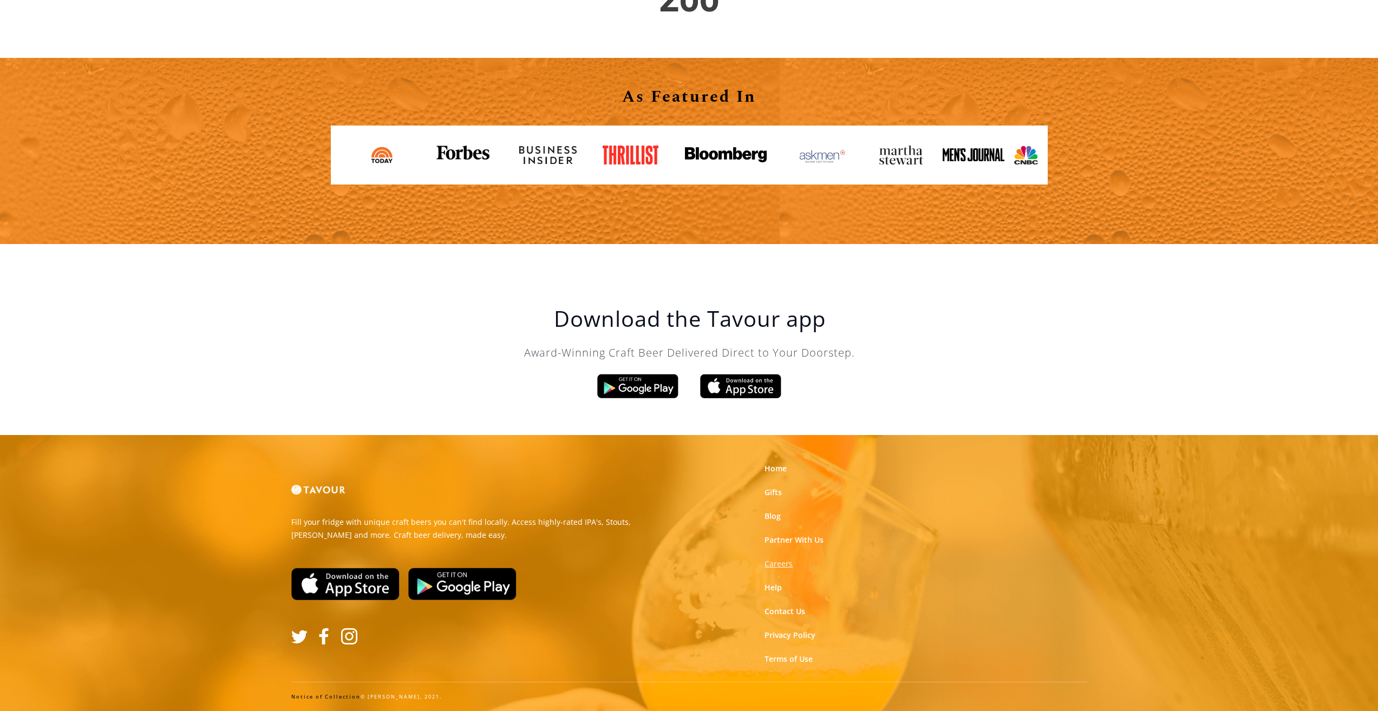  I want to click on a: Contact Us, so click(784, 612).